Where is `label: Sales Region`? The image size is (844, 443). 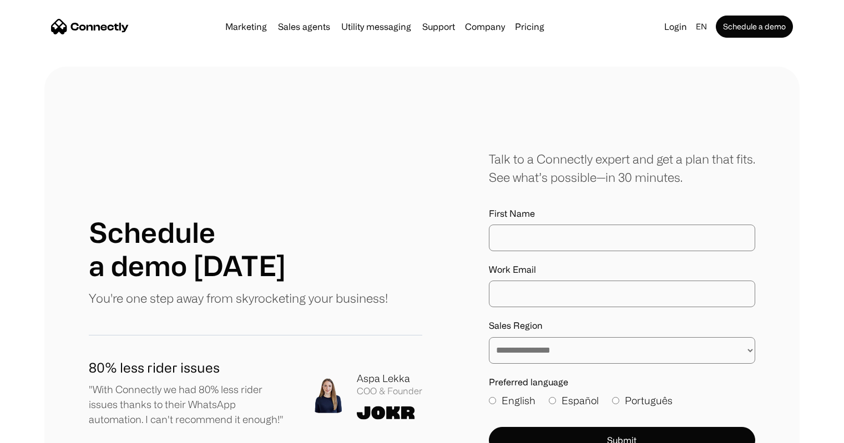 label: Sales Region is located at coordinates (622, 326).